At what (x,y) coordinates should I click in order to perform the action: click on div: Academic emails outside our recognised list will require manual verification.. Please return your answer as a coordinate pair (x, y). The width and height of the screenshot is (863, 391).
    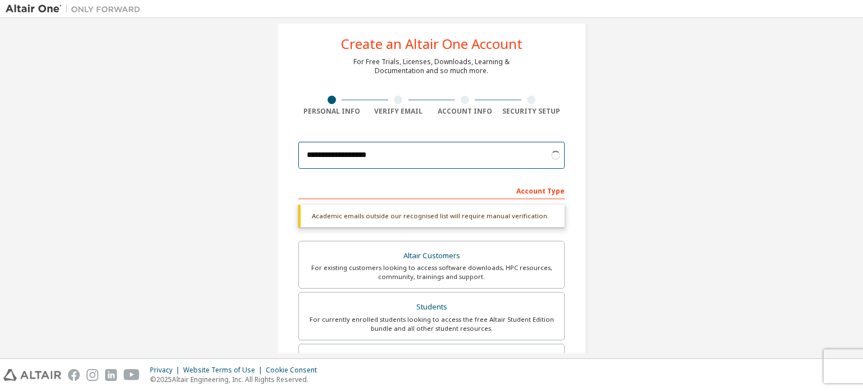
    Looking at the image, I should click on (432, 216).